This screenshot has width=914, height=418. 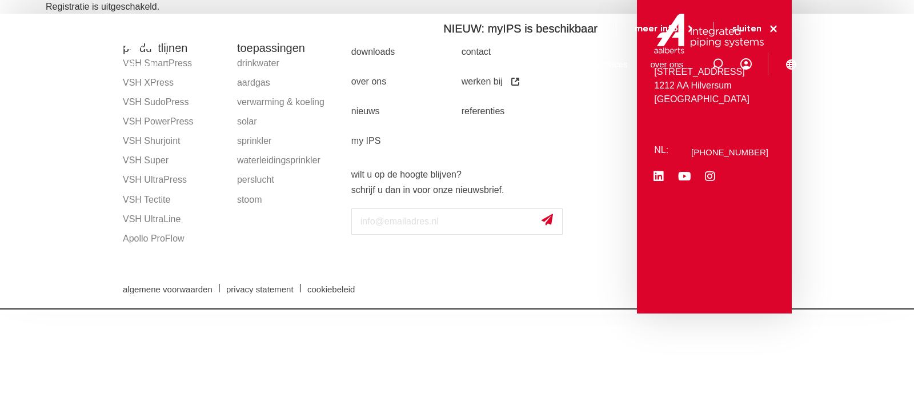 I want to click on strong: wilt u op de hoogte blijven?, so click(x=406, y=174).